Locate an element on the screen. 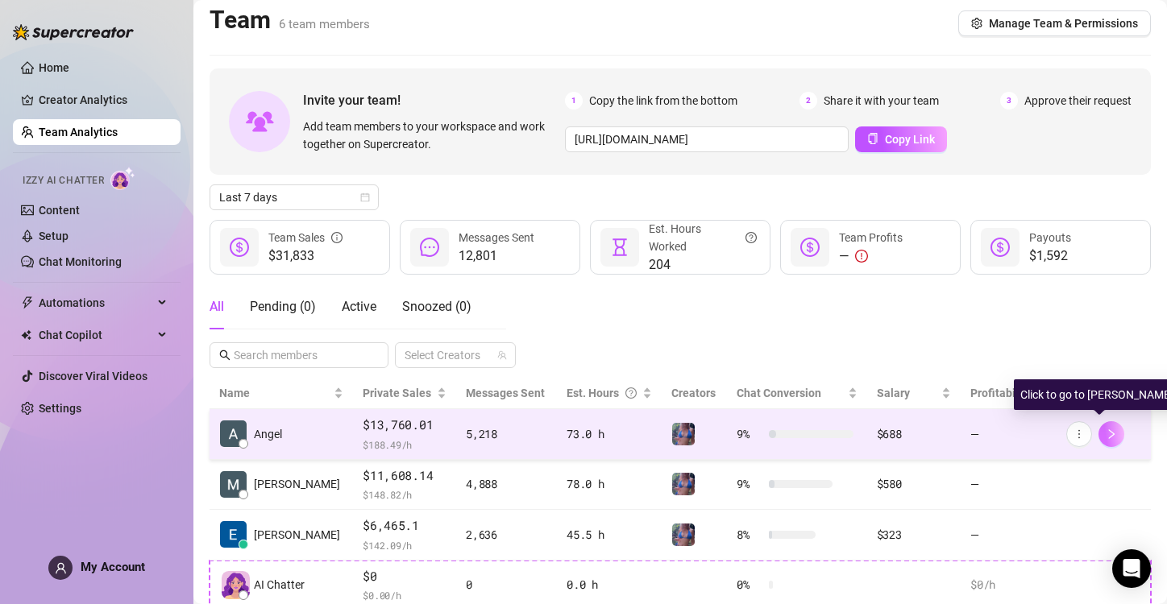 This screenshot has height=604, width=1167. span: Invite your team! is located at coordinates (433, 100).